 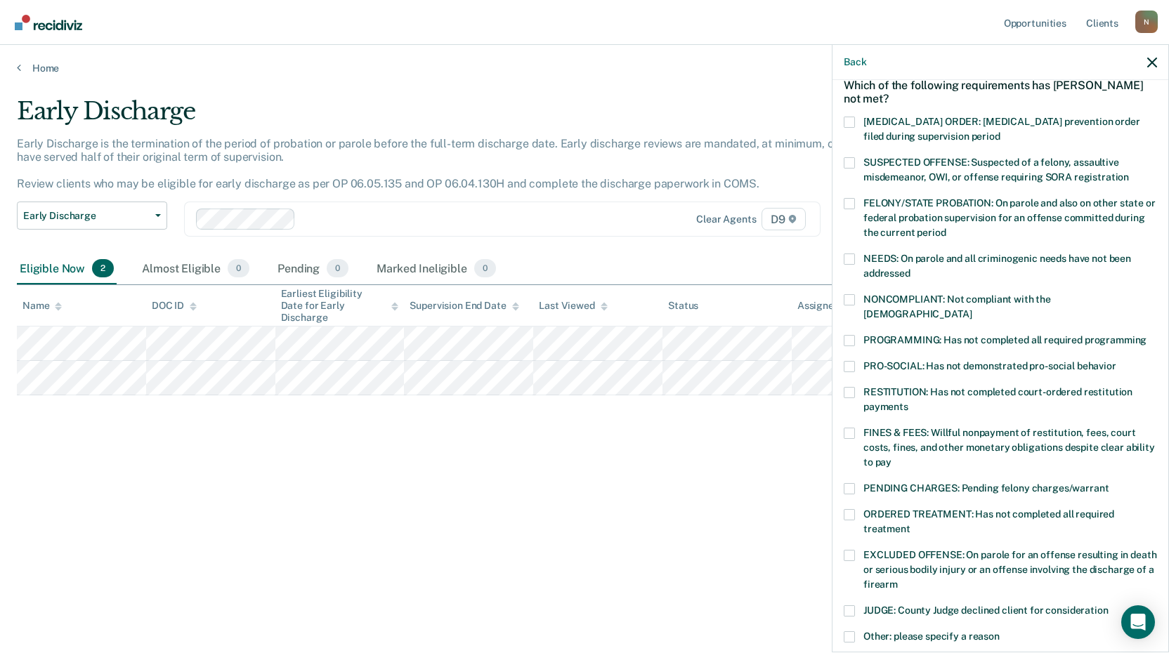 What do you see at coordinates (1009, 218) in the screenshot?
I see `span: FELONY/STATE PROBATION: On parole and also on other state or federal probation supervision for an...` at bounding box center [1009, 218].